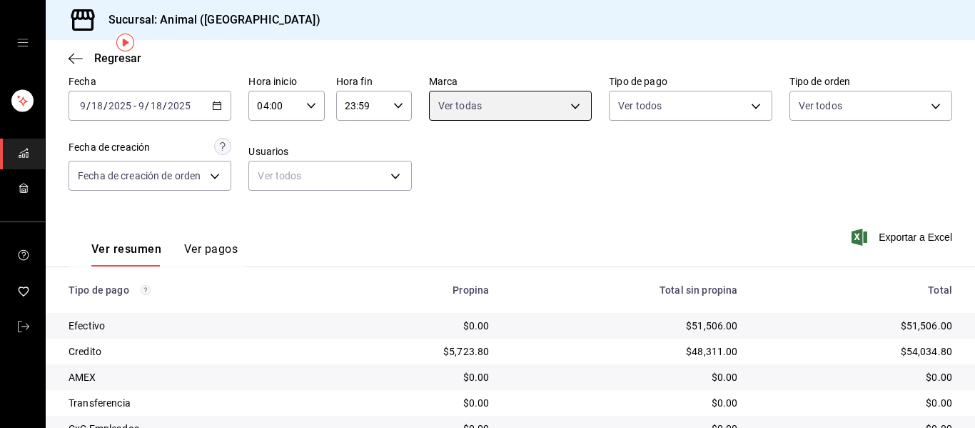 Image resolution: width=975 pixels, height=428 pixels. What do you see at coordinates (460, 106) in the screenshot?
I see `span: Ver todas` at bounding box center [460, 106].